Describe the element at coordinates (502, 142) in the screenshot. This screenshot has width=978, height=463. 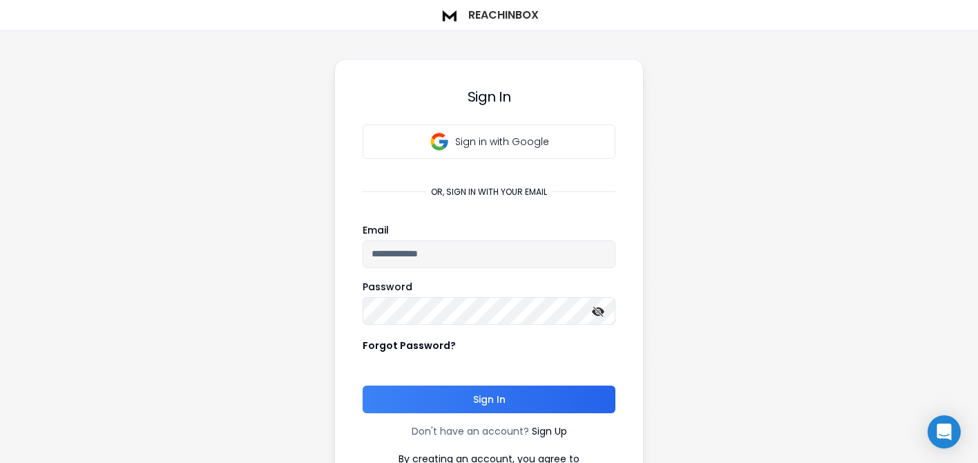
I see `p: Sign in with Google` at that location.